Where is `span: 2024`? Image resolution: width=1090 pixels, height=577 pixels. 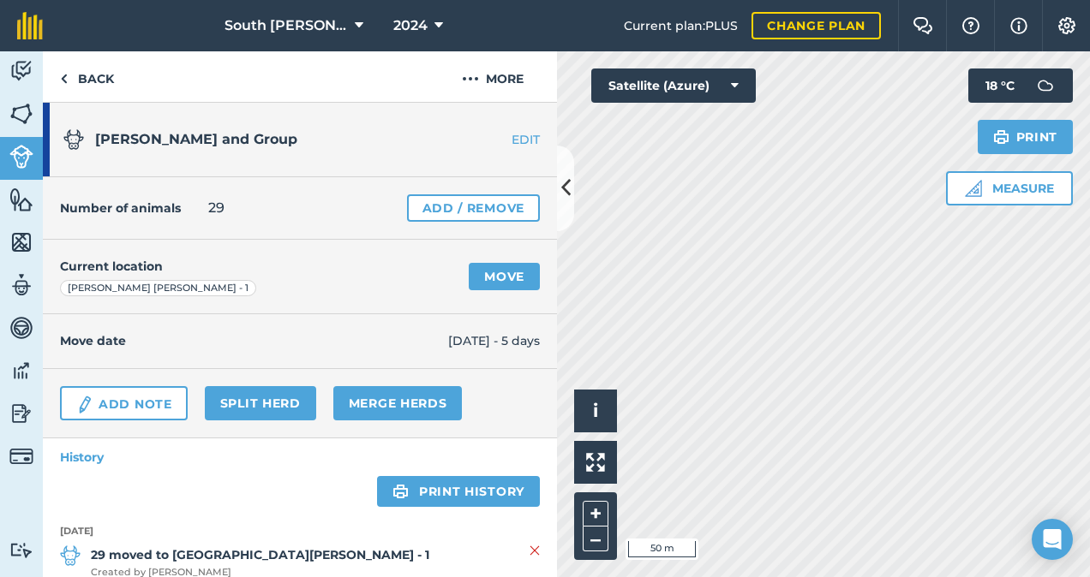
span: 2024 is located at coordinates (410, 26).